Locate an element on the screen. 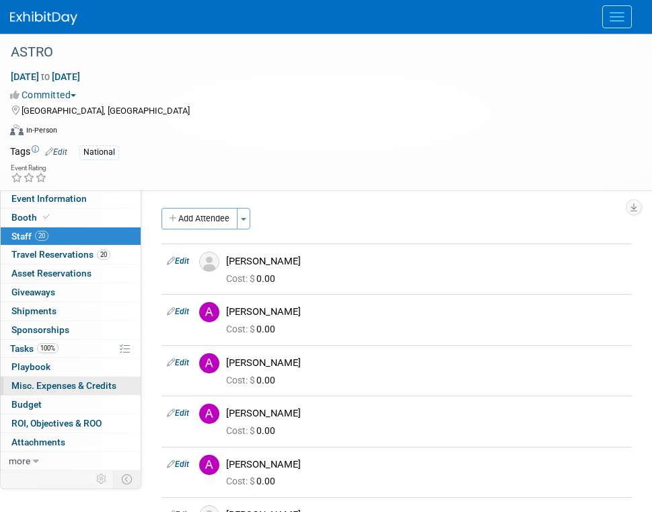  a: Budget is located at coordinates (71, 405).